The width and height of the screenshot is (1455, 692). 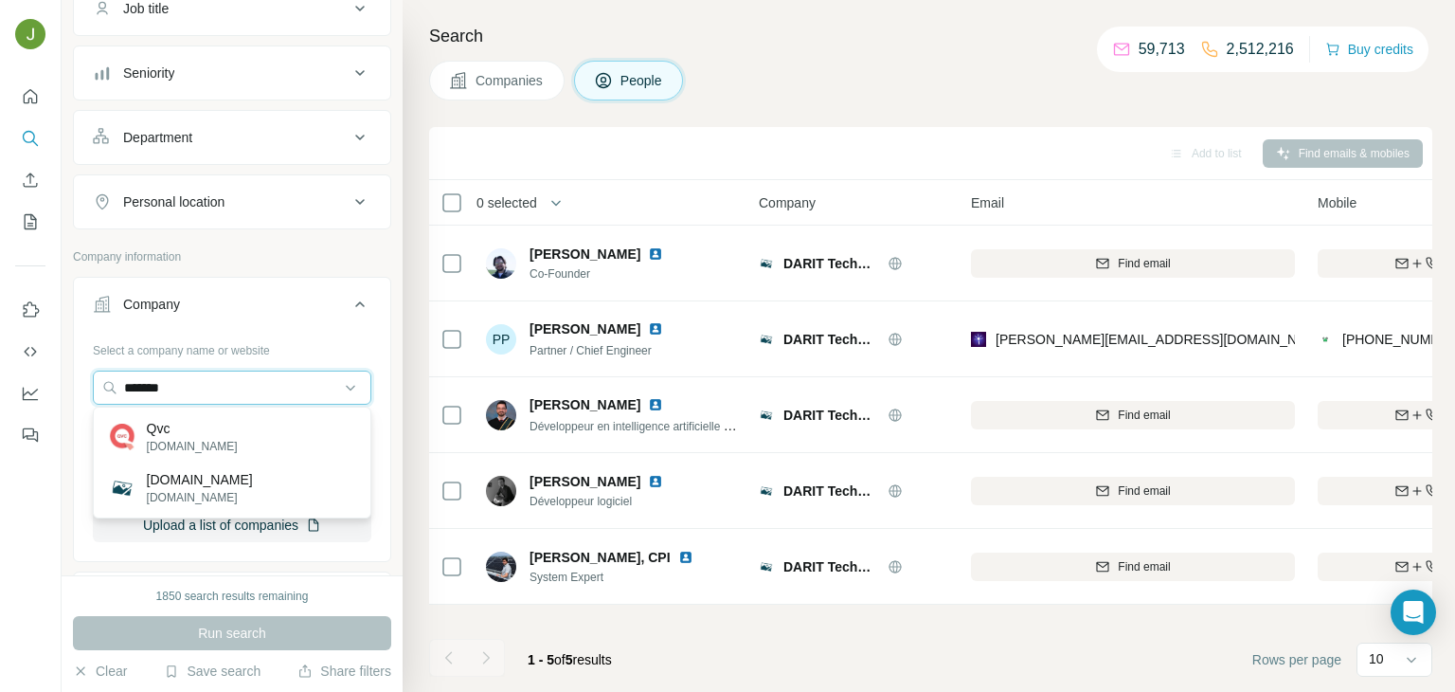 I want to click on img: Qvc, so click(x=122, y=437).